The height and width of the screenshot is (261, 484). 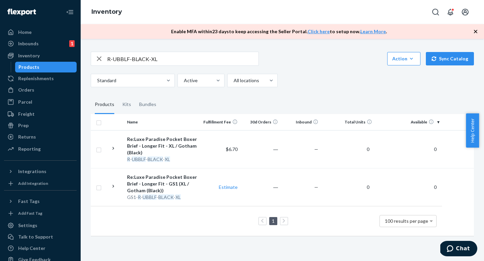 I want to click on button: Action, so click(x=404, y=59).